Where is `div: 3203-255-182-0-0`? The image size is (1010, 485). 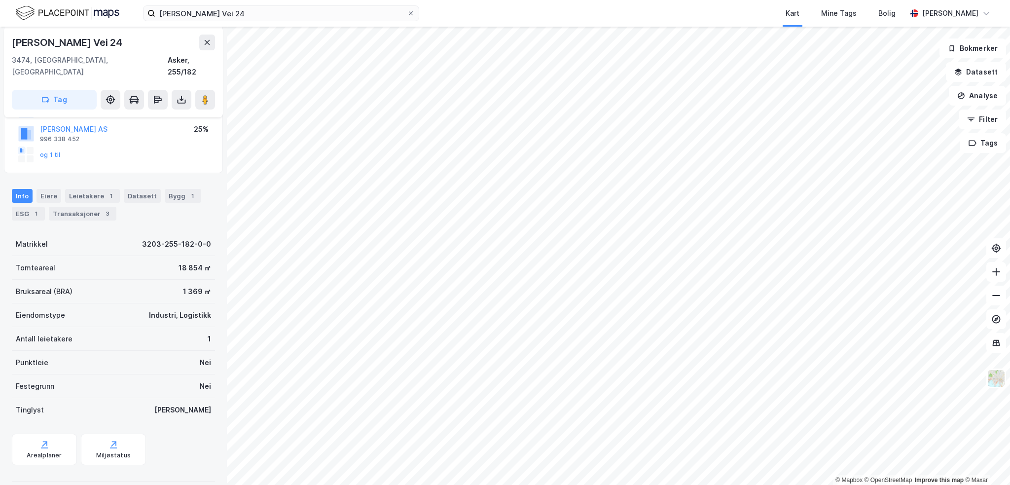
div: 3203-255-182-0-0 is located at coordinates (177, 244).